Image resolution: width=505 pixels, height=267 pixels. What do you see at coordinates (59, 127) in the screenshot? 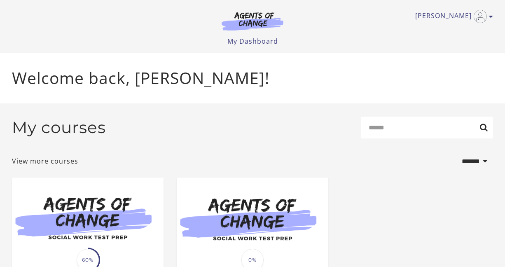
I see `h2: My courses` at bounding box center [59, 127].